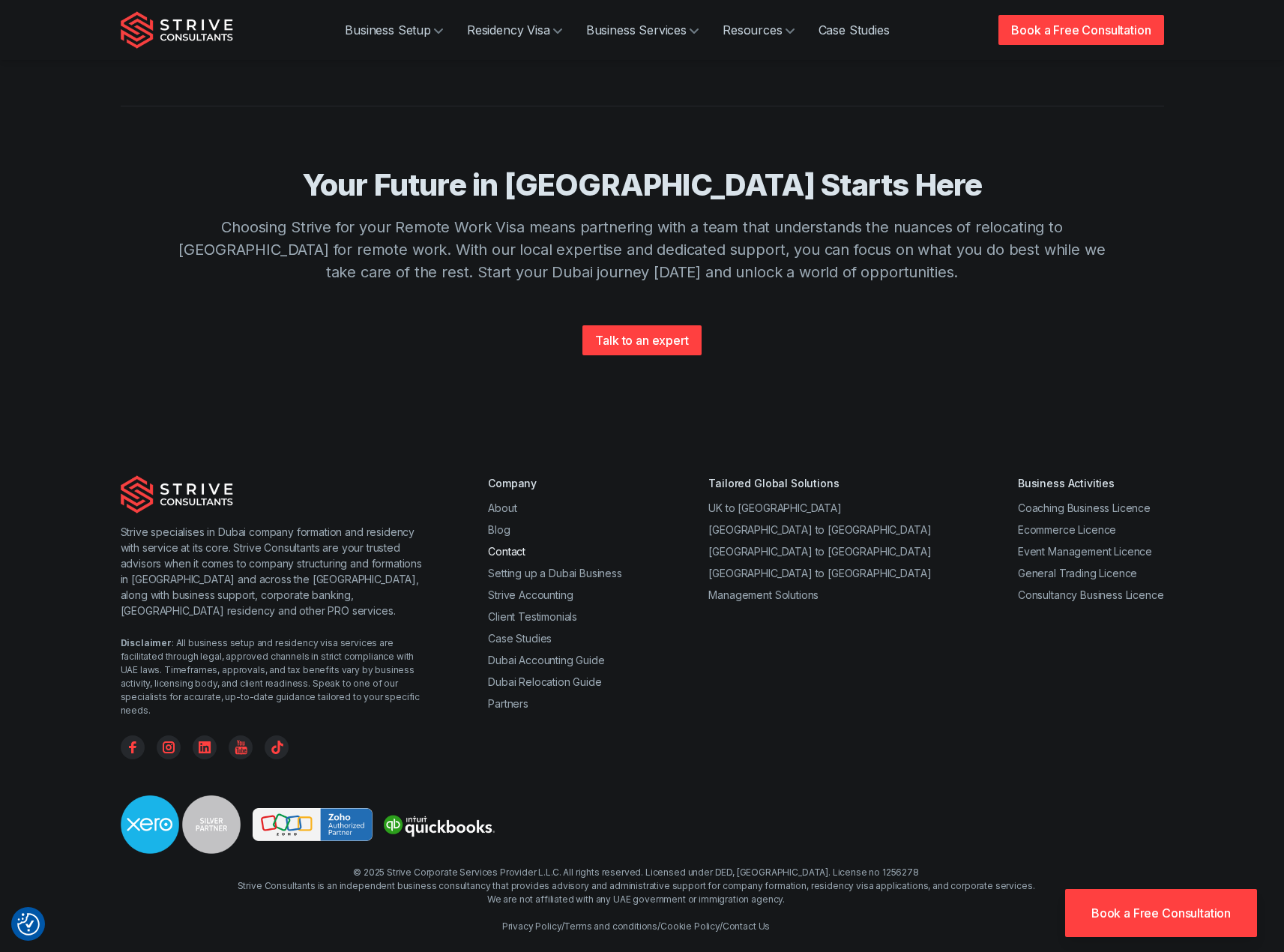 The image size is (1284, 952). Describe the element at coordinates (274, 571) in the screenshot. I see `p: Strive specialises in Dubai company formation and residency with service at its core. Strive Cons...` at that location.